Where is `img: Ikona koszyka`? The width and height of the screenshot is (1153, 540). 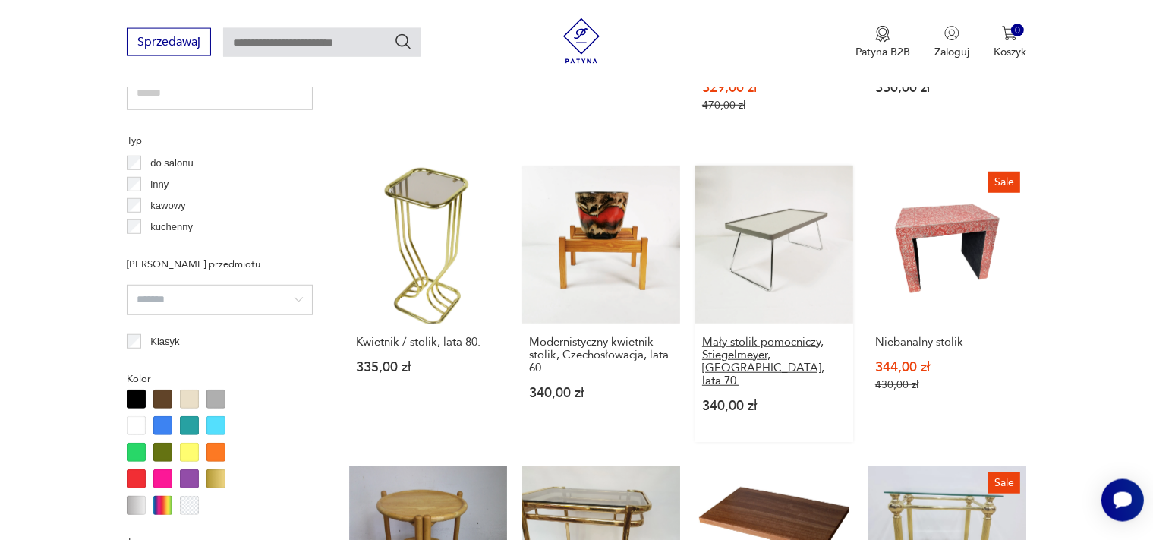 img: Ikona koszyka is located at coordinates (1010, 33).